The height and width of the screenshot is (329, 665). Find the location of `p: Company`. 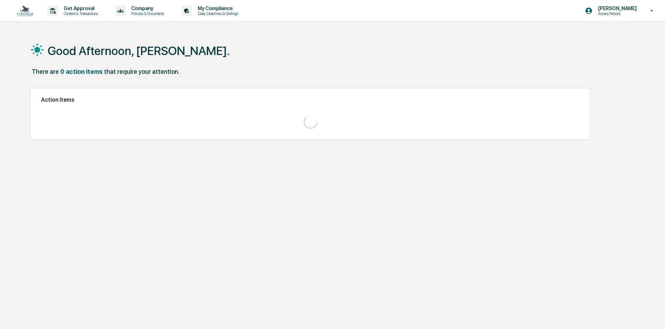

p: Company is located at coordinates (147, 8).